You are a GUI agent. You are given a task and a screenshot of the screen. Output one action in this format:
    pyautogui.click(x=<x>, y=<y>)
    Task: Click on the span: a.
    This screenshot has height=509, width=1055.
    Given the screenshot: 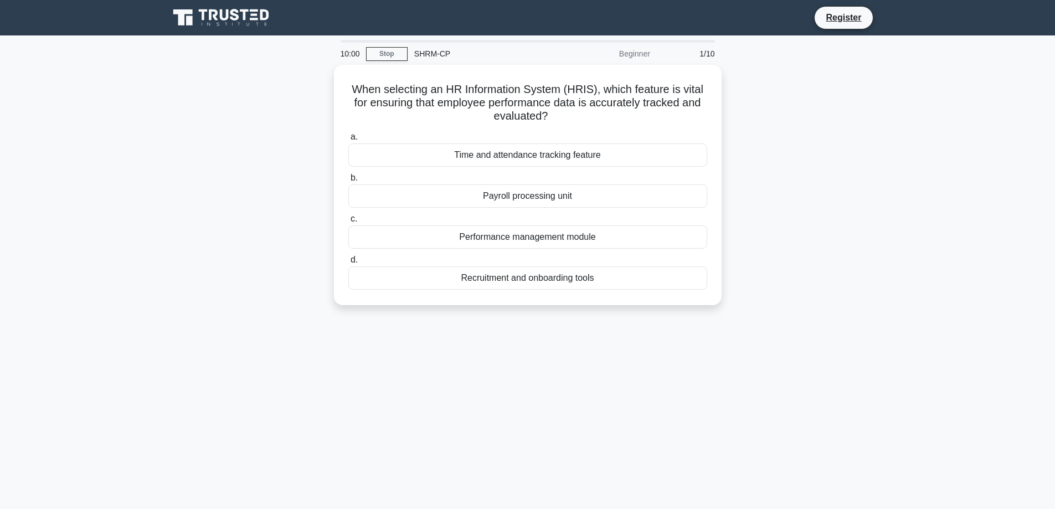 What is the action you would take?
    pyautogui.click(x=354, y=136)
    